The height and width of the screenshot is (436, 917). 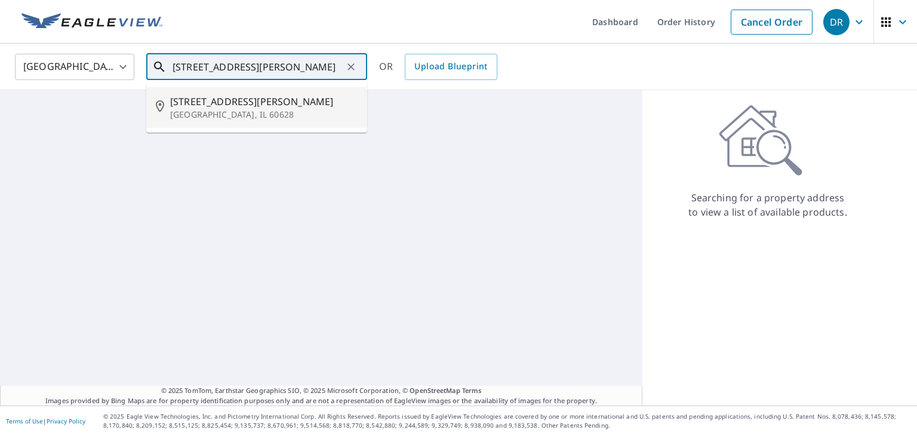 I want to click on div: DR, so click(x=837, y=22).